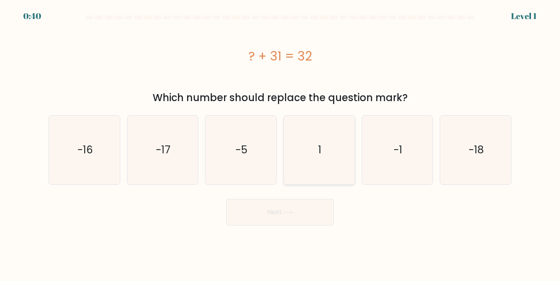 This screenshot has width=560, height=281. What do you see at coordinates (85, 150) in the screenshot?
I see `text: -16` at bounding box center [85, 150].